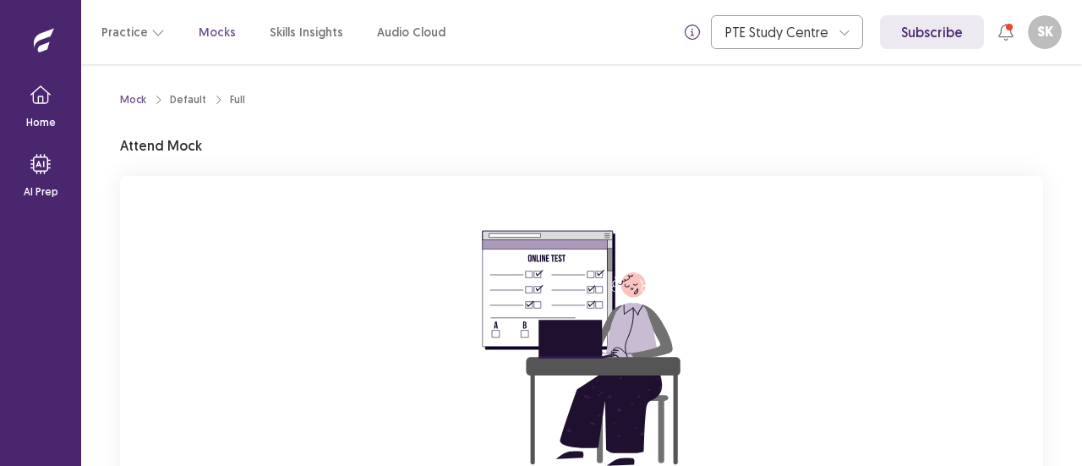 The image size is (1082, 466). Describe the element at coordinates (411, 32) in the screenshot. I see `p: Audio Cloud` at that location.